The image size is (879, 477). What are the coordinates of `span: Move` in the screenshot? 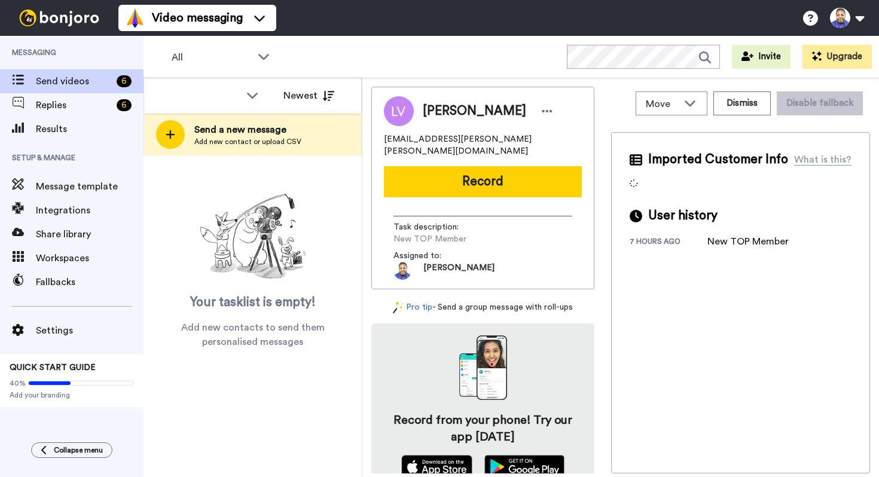 It's located at (662, 104).